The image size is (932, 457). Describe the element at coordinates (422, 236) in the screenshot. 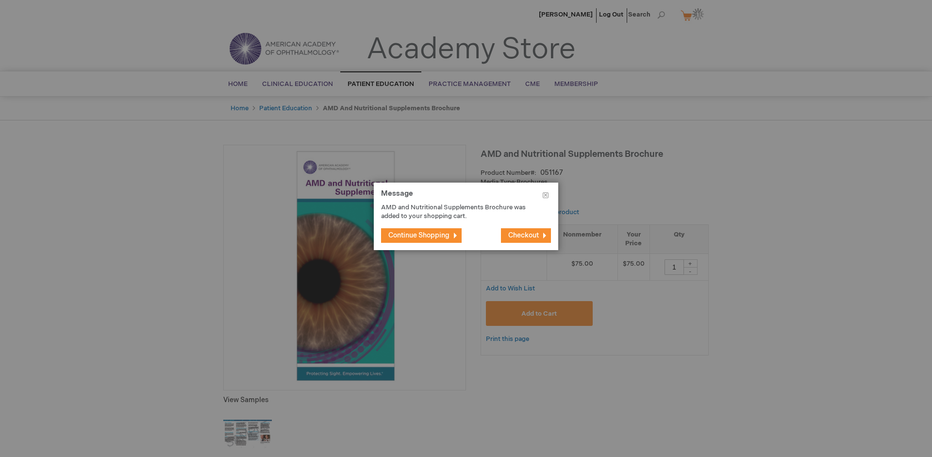

I see `button: Continue Shopping` at that location.